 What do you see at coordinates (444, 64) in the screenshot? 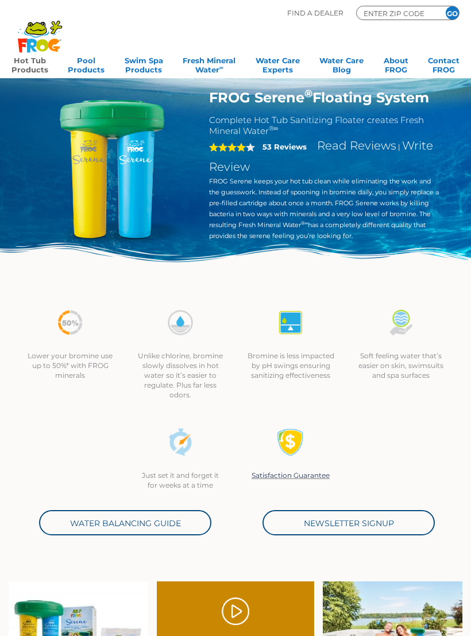
I see `a: ContactFROG` at bounding box center [444, 64].